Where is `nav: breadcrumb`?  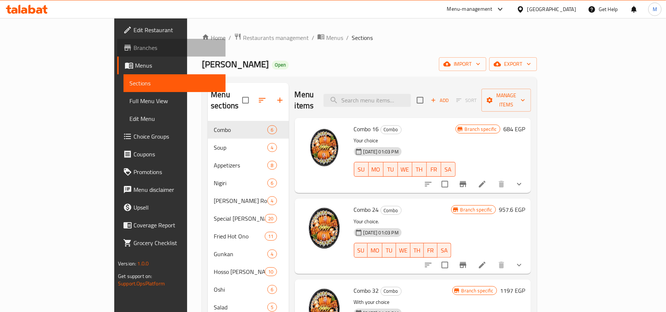 nav: breadcrumb is located at coordinates (369, 38).